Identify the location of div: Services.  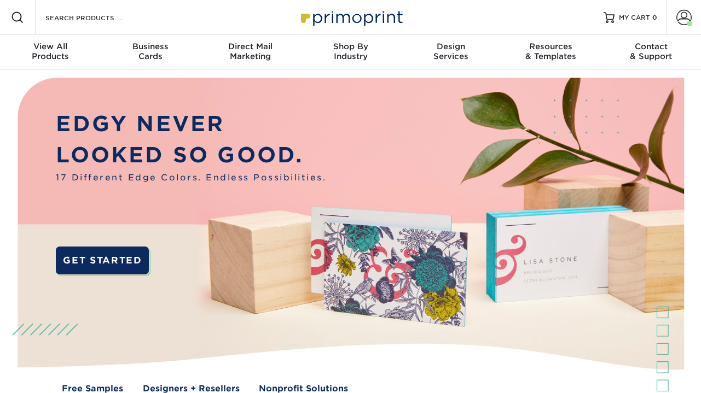
(450, 51).